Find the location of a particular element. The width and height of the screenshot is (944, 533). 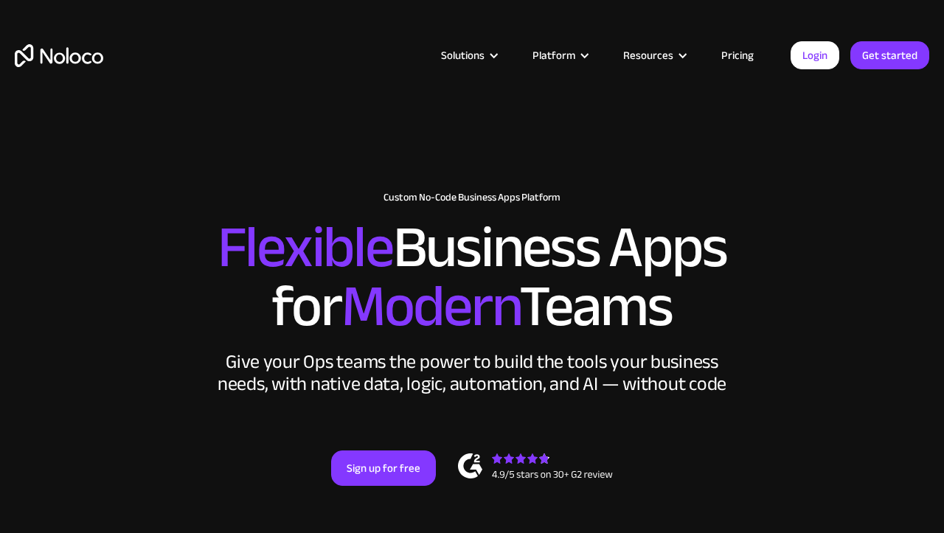

span: Modern is located at coordinates (430, 306).